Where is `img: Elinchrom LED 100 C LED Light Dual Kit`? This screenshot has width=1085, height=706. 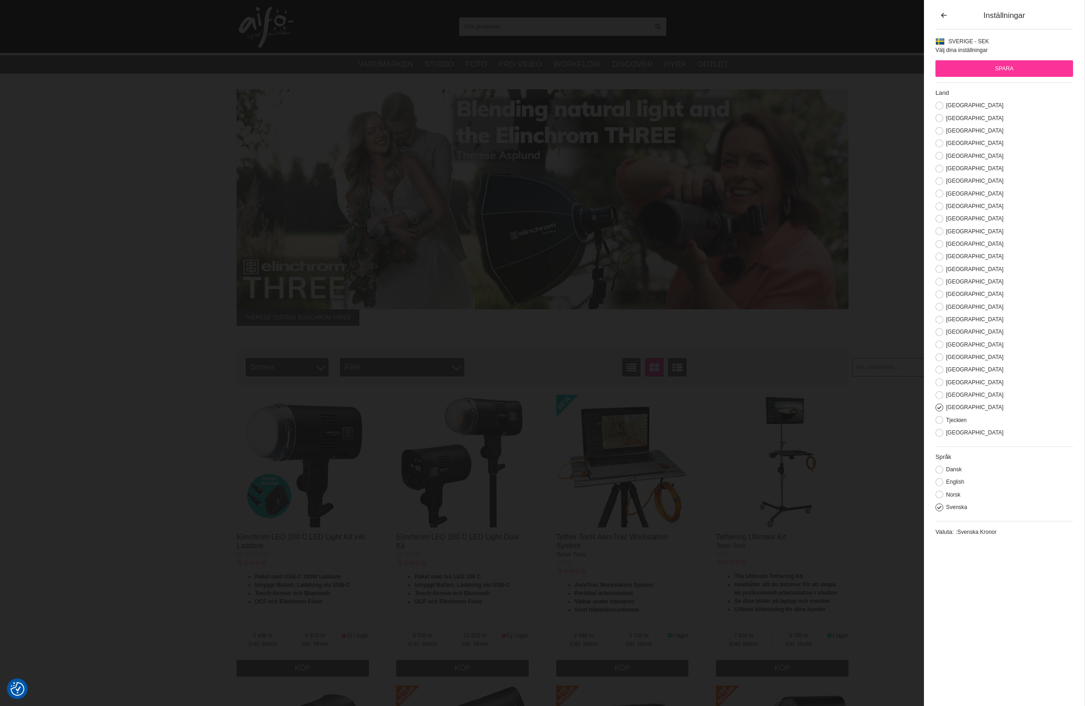 img: Elinchrom LED 100 C LED Light Dual Kit is located at coordinates (462, 461).